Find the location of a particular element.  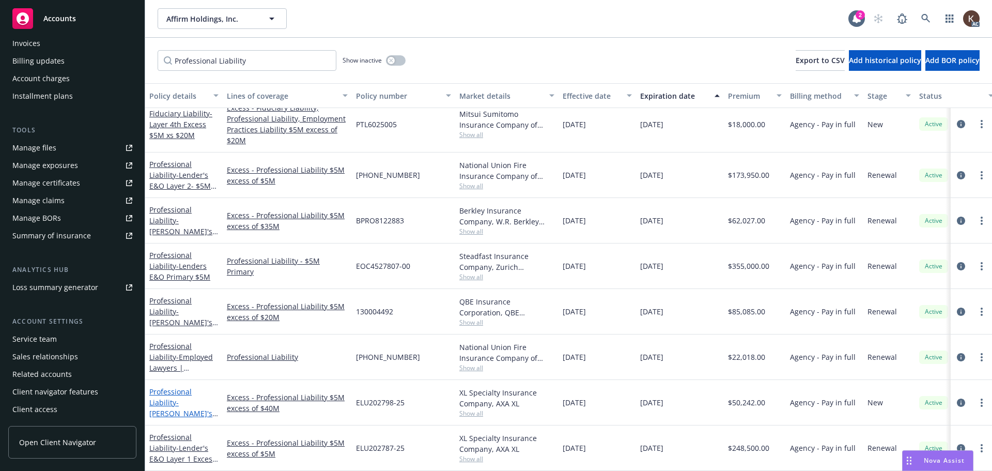

span: $62,027.00 is located at coordinates (747, 220).